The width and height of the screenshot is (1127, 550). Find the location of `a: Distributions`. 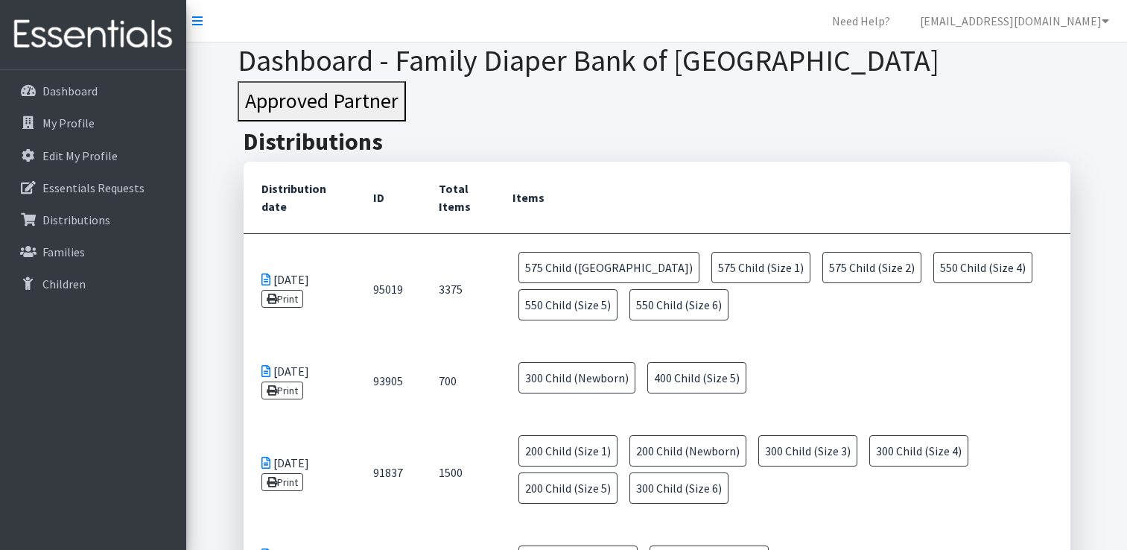

a: Distributions is located at coordinates (93, 220).